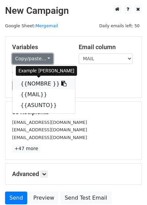 Image resolution: width=147 pixels, height=205 pixels. What do you see at coordinates (120, 26) in the screenshot?
I see `a: Daily emails left: 50` at bounding box center [120, 26].